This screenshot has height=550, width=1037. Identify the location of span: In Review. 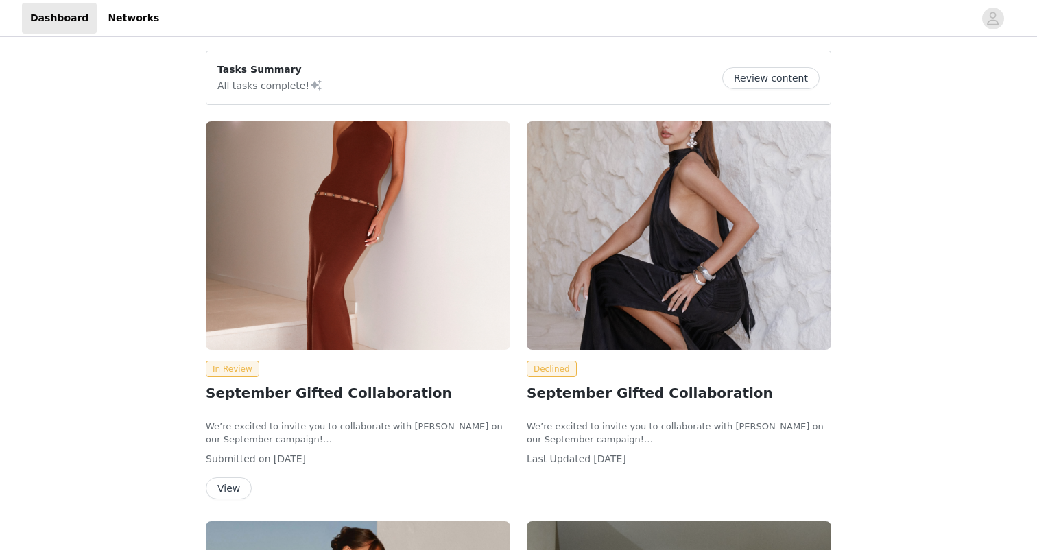
(232, 369).